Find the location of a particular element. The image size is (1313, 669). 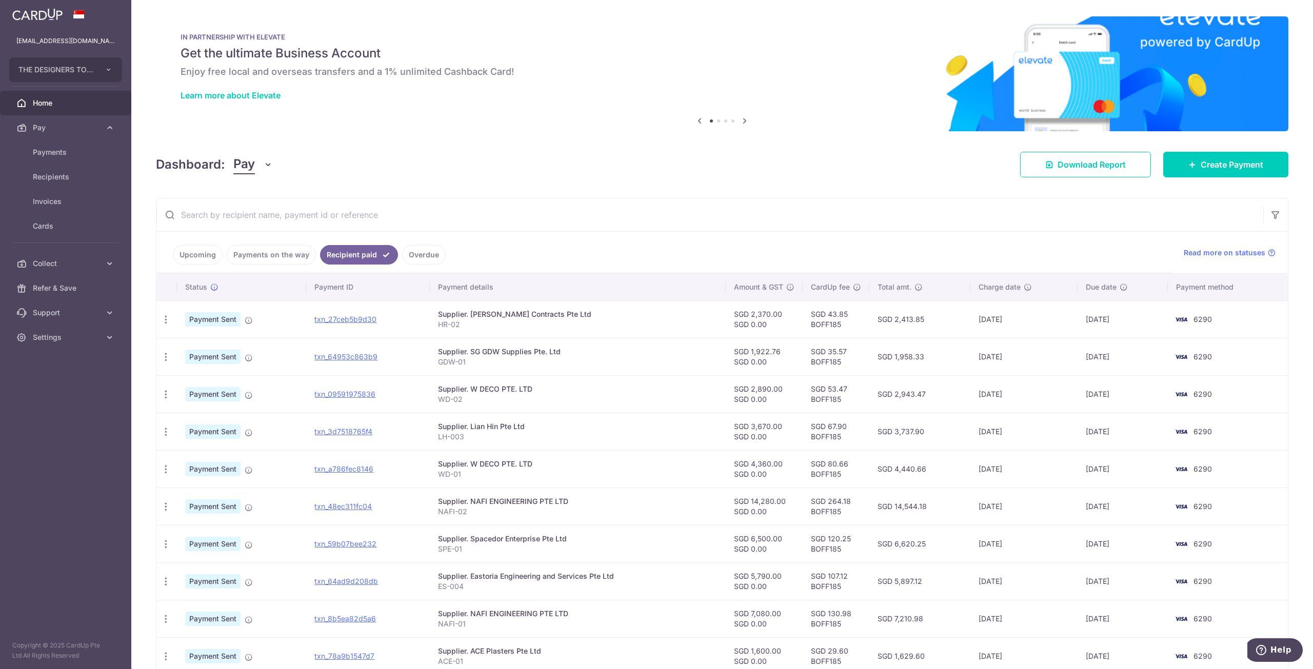

p: GDW-01 is located at coordinates (578, 362).